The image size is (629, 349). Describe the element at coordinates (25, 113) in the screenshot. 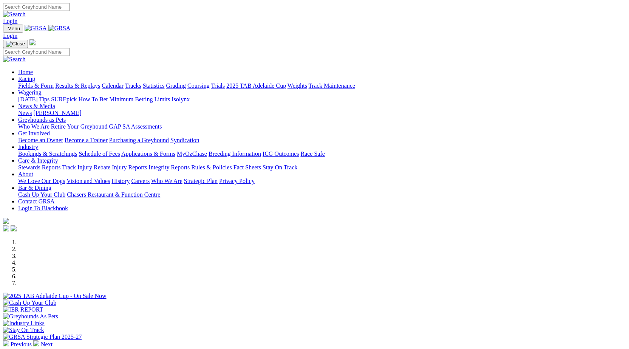

I see `a: News` at that location.